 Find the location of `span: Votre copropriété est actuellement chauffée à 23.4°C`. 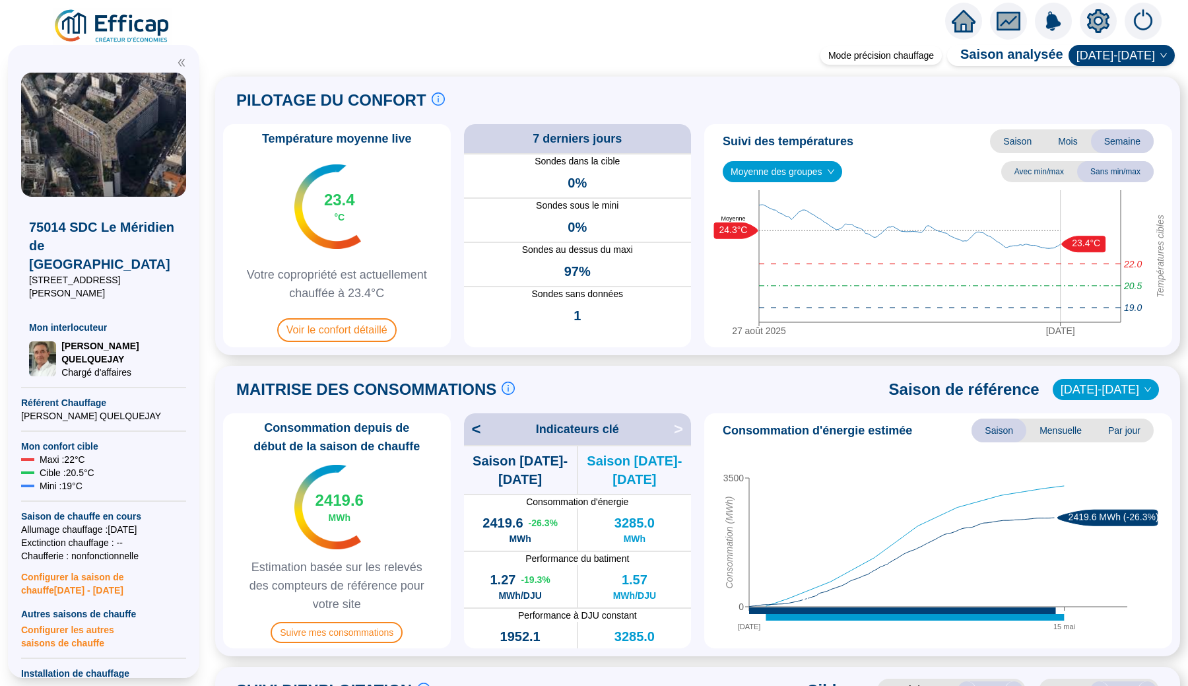

span: Votre copropriété est actuellement chauffée à 23.4°C is located at coordinates (337, 284).